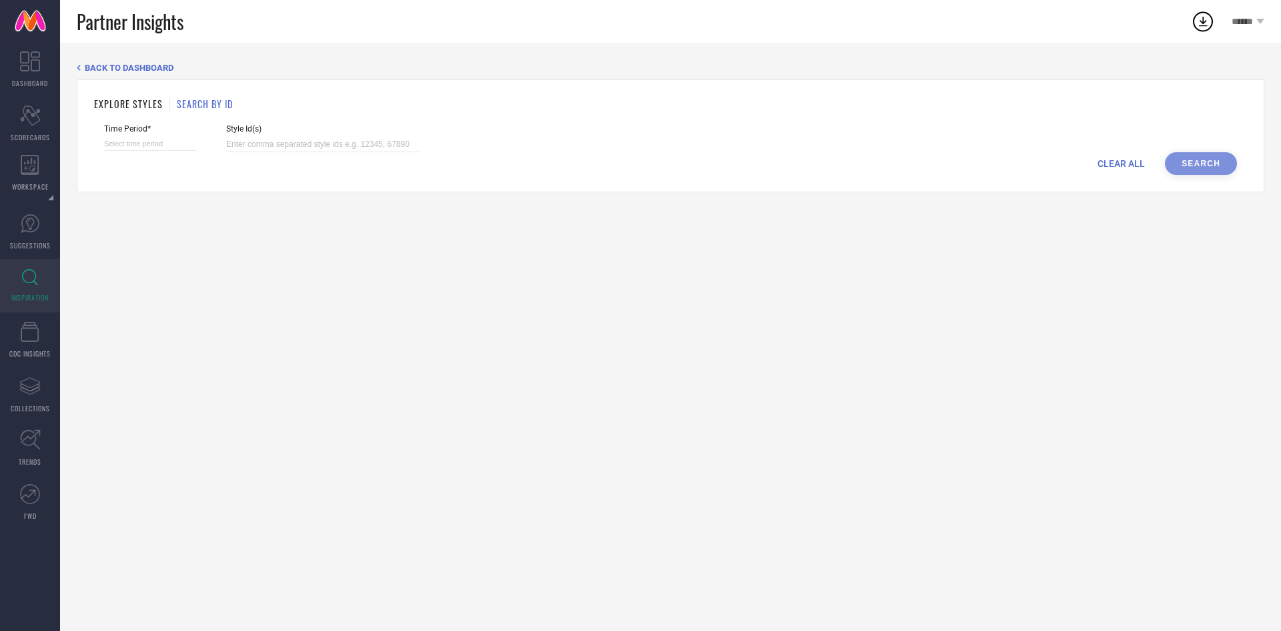  I want to click on h1: EXPLORE STYLES, so click(128, 103).